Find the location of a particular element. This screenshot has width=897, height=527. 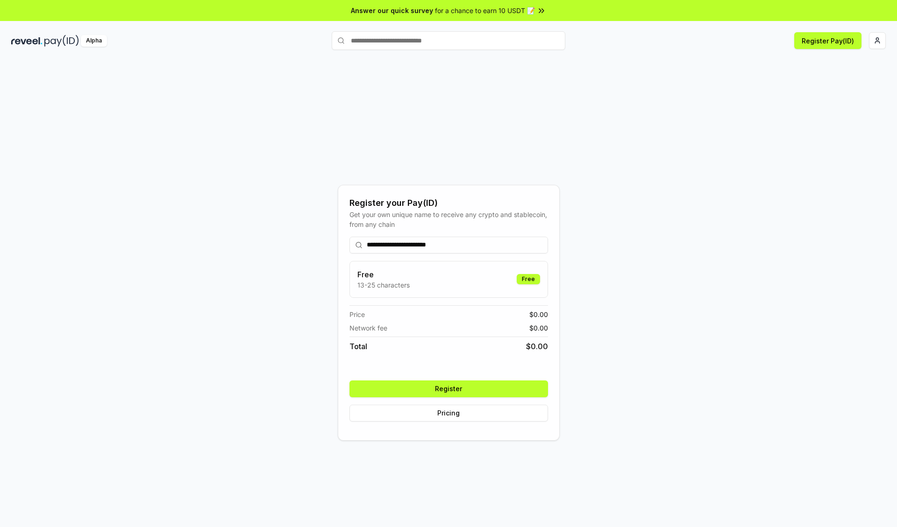

p: 13-25 characters is located at coordinates (383, 285).